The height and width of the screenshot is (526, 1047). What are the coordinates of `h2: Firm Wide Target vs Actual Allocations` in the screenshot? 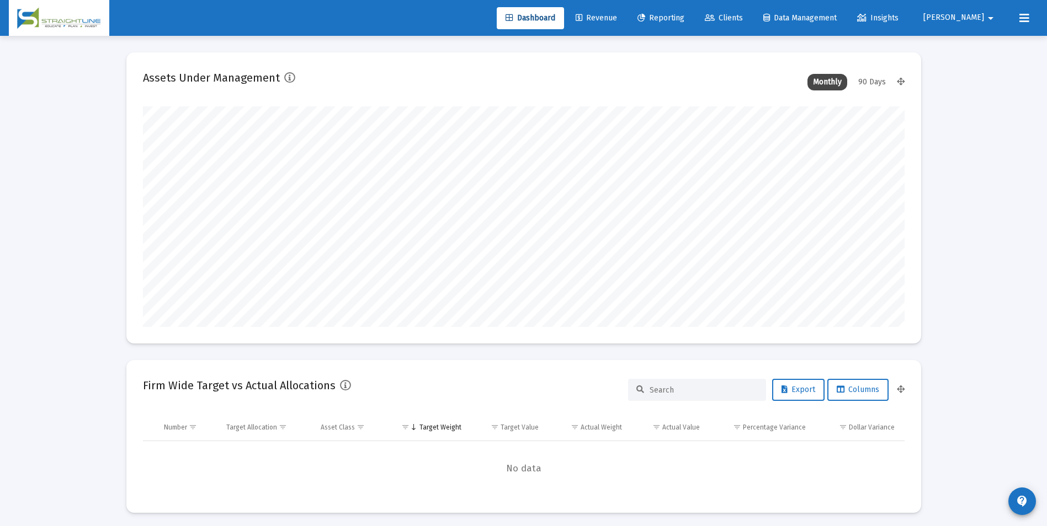 It's located at (239, 386).